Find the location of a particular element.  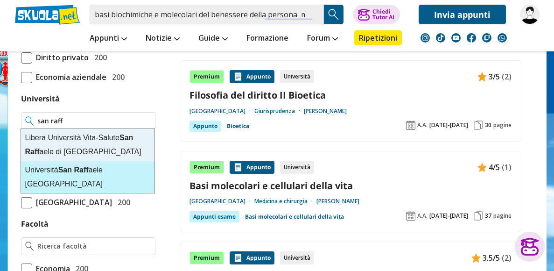

a: Giurisprudenza is located at coordinates (279, 111).